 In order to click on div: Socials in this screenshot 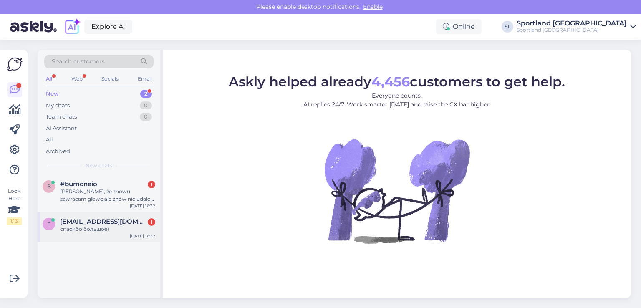, I will do `click(110, 79)`.